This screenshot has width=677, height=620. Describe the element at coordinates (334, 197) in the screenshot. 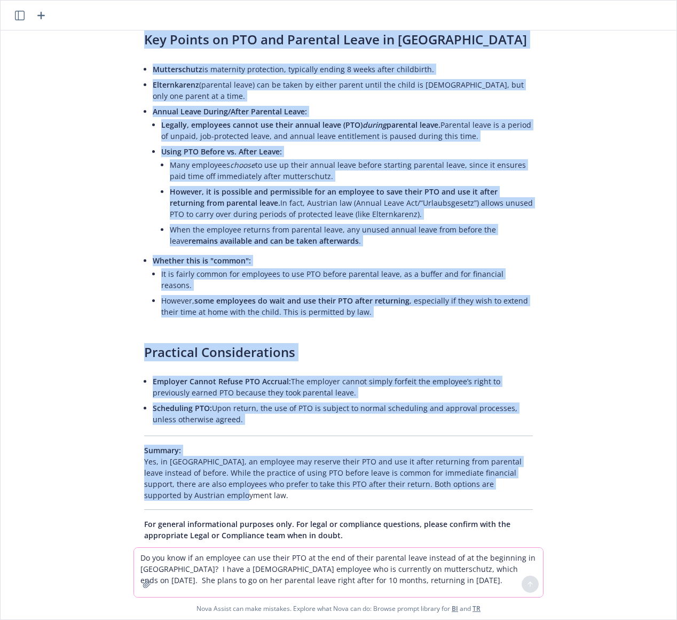

I see `span: However, it is possible and permissible for an employee to save their PTO and use it after return...` at that location.